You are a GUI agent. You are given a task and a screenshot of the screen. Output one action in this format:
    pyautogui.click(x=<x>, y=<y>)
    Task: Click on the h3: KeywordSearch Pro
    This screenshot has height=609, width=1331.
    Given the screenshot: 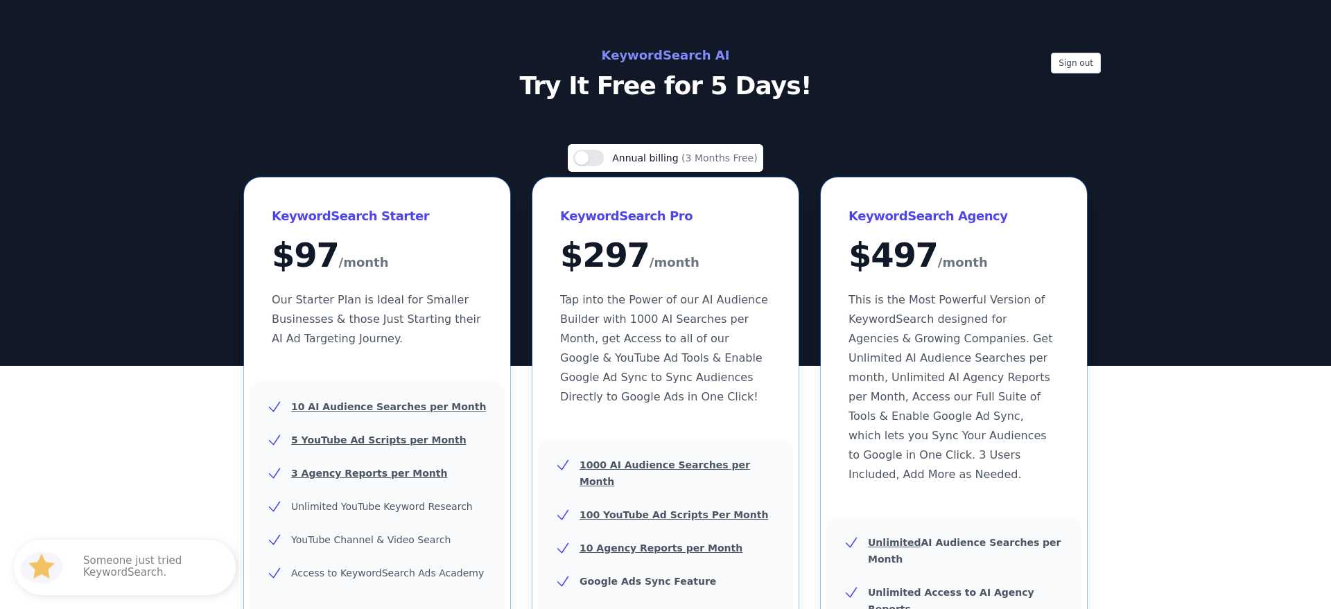 What is the action you would take?
    pyautogui.click(x=666, y=216)
    